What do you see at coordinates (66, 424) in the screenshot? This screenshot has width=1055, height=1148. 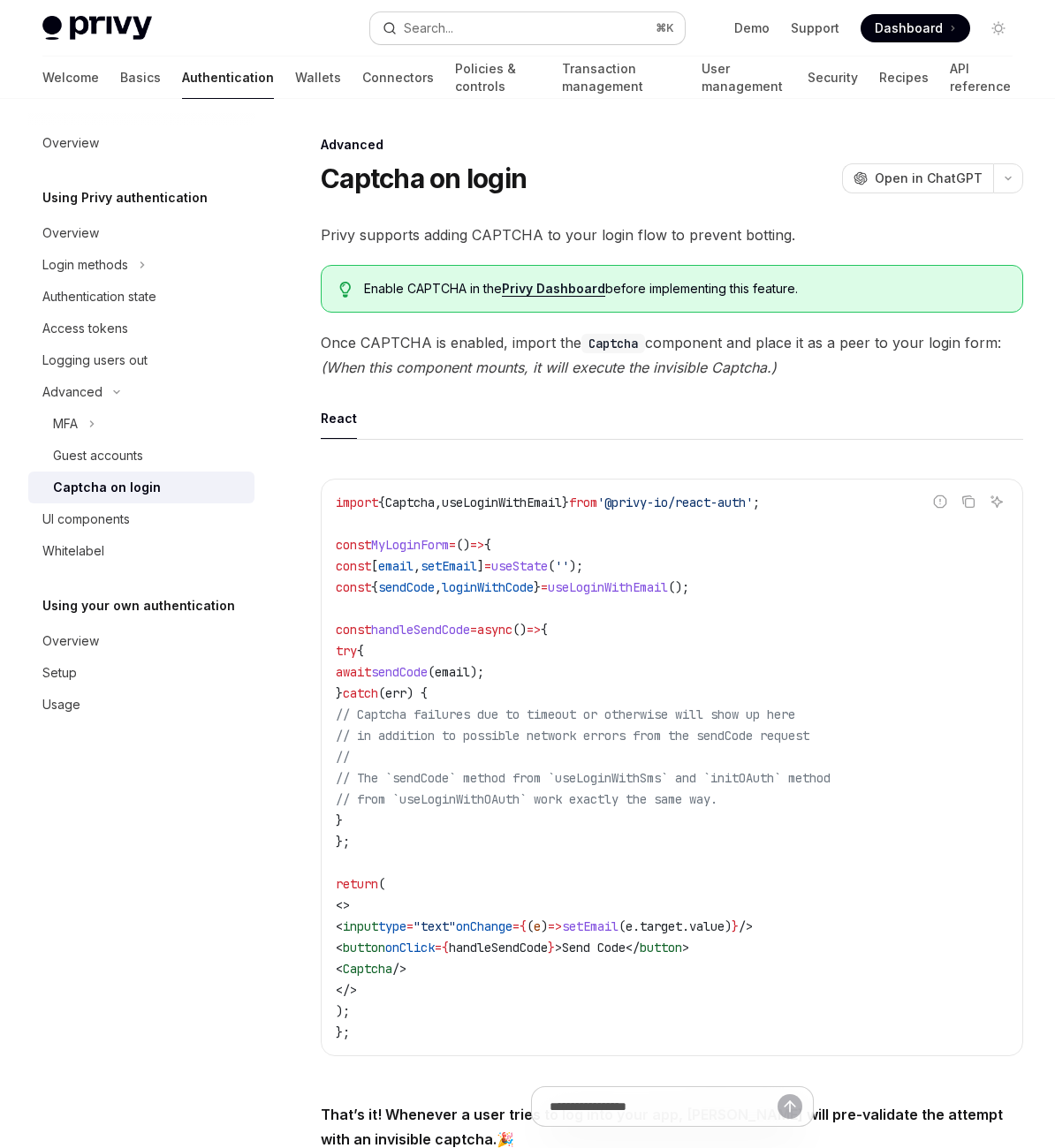 I see `div: MFA` at bounding box center [66, 424].